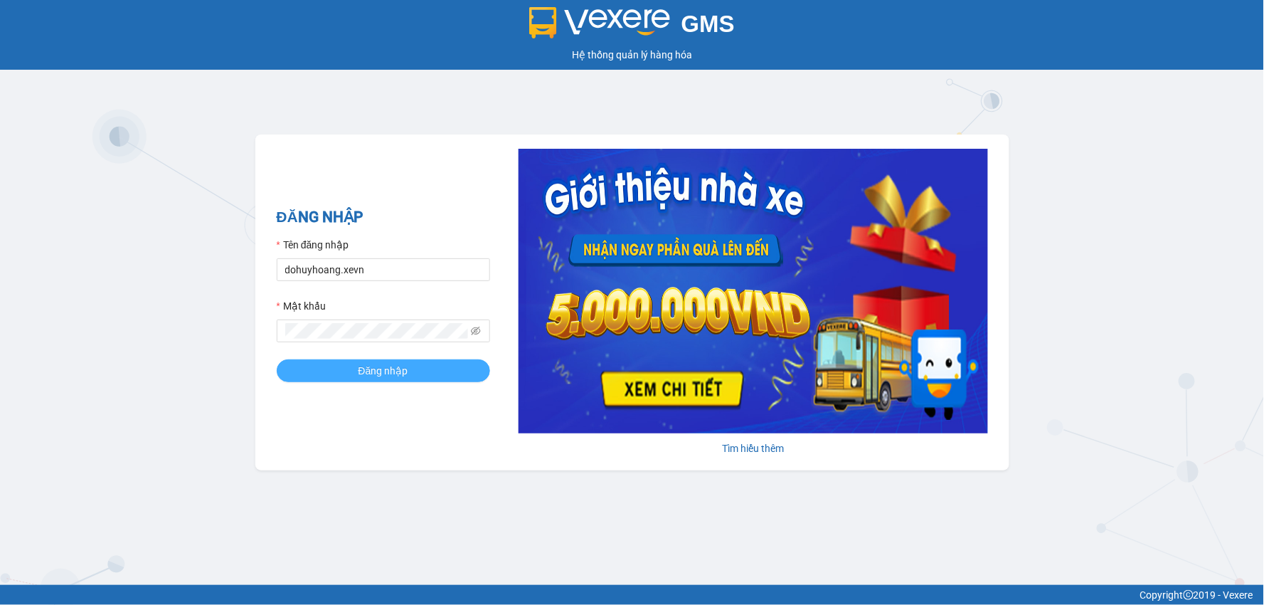  I want to click on span: copyright, so click(1188, 595).